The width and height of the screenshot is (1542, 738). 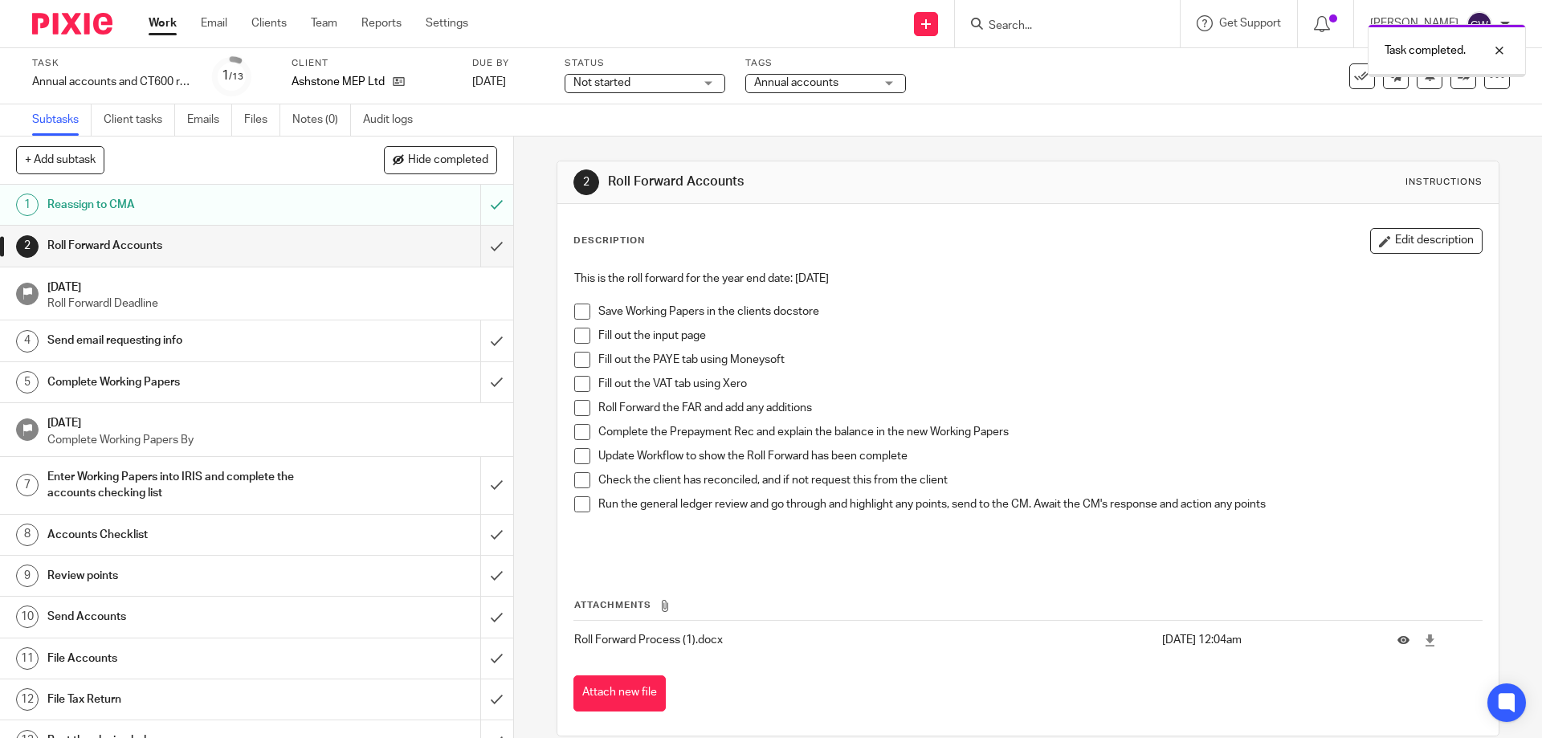 What do you see at coordinates (27, 485) in the screenshot?
I see `div: 7` at bounding box center [27, 485].